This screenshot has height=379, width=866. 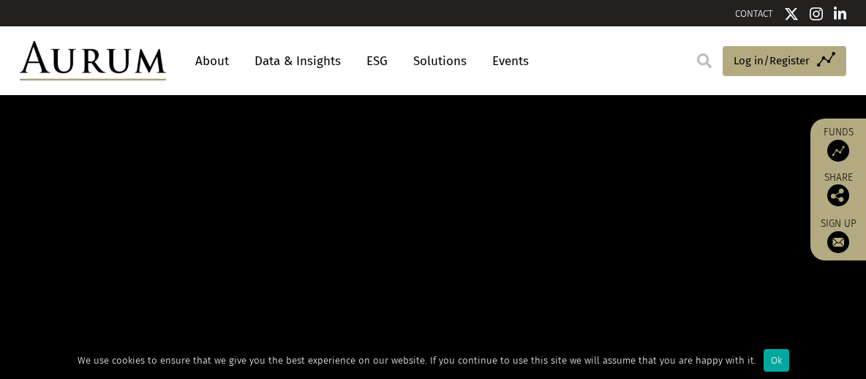 I want to click on img: Twitter icon, so click(x=791, y=14).